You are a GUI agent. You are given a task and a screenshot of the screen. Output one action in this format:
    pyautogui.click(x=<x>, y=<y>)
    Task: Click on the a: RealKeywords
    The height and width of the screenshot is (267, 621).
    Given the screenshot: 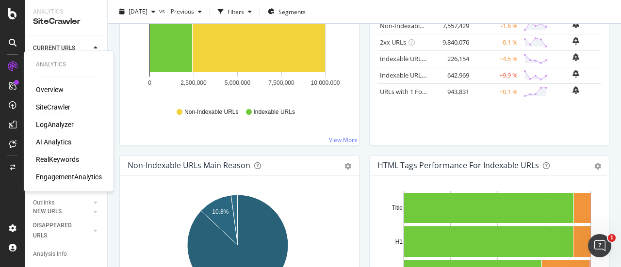 What is the action you would take?
    pyautogui.click(x=57, y=160)
    